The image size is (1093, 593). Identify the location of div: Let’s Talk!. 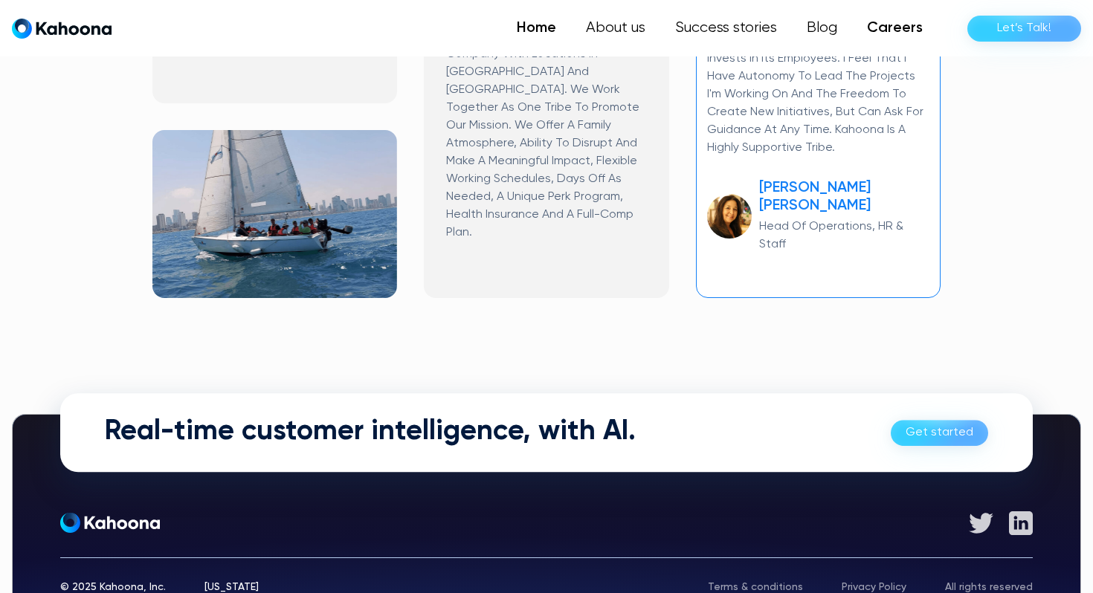
(1024, 28).